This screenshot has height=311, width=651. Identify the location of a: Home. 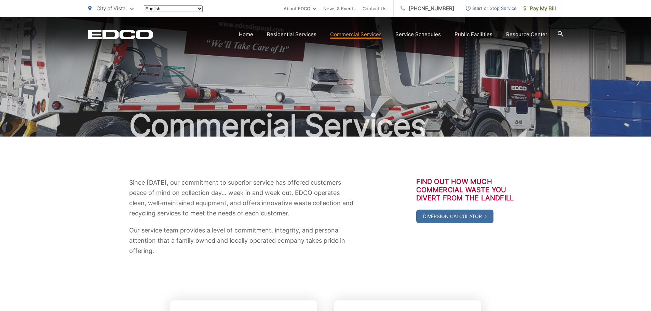
(246, 35).